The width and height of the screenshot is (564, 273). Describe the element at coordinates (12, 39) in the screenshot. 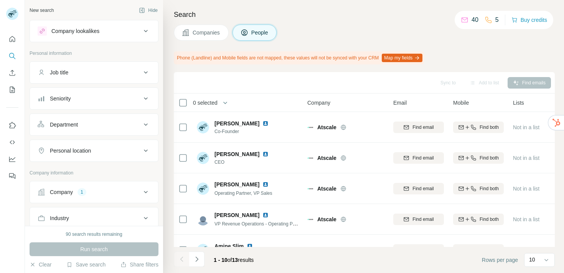

I see `button: Quick start` at that location.